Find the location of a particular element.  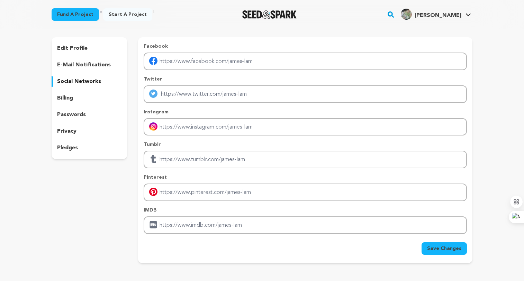

a: Start a project is located at coordinates (128, 15).